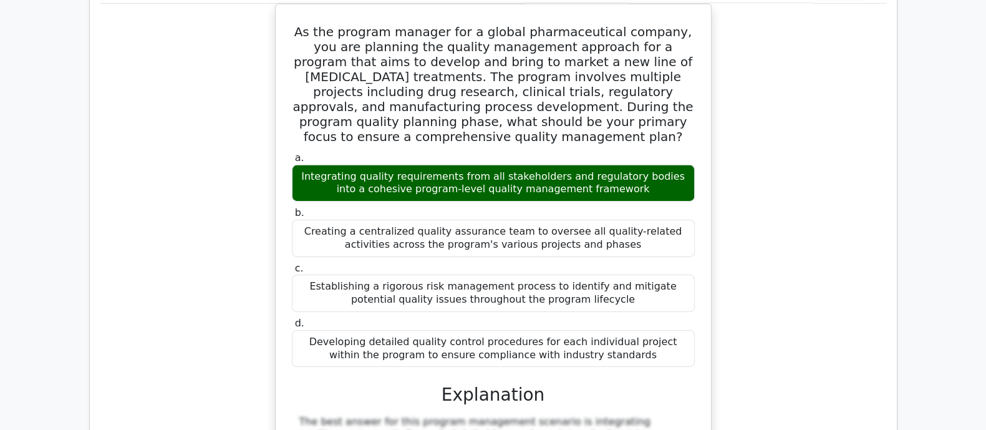 The height and width of the screenshot is (430, 986). I want to click on span: a., so click(299, 157).